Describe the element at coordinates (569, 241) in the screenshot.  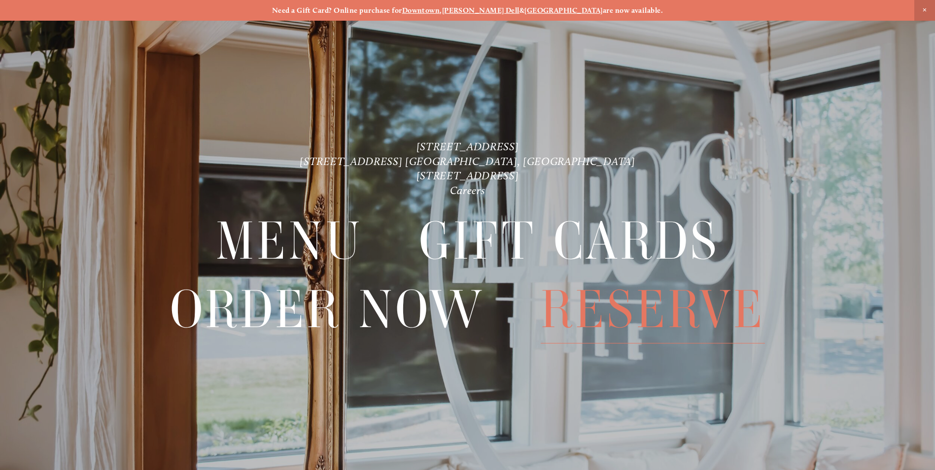
I see `a: Gift Cards` at that location.